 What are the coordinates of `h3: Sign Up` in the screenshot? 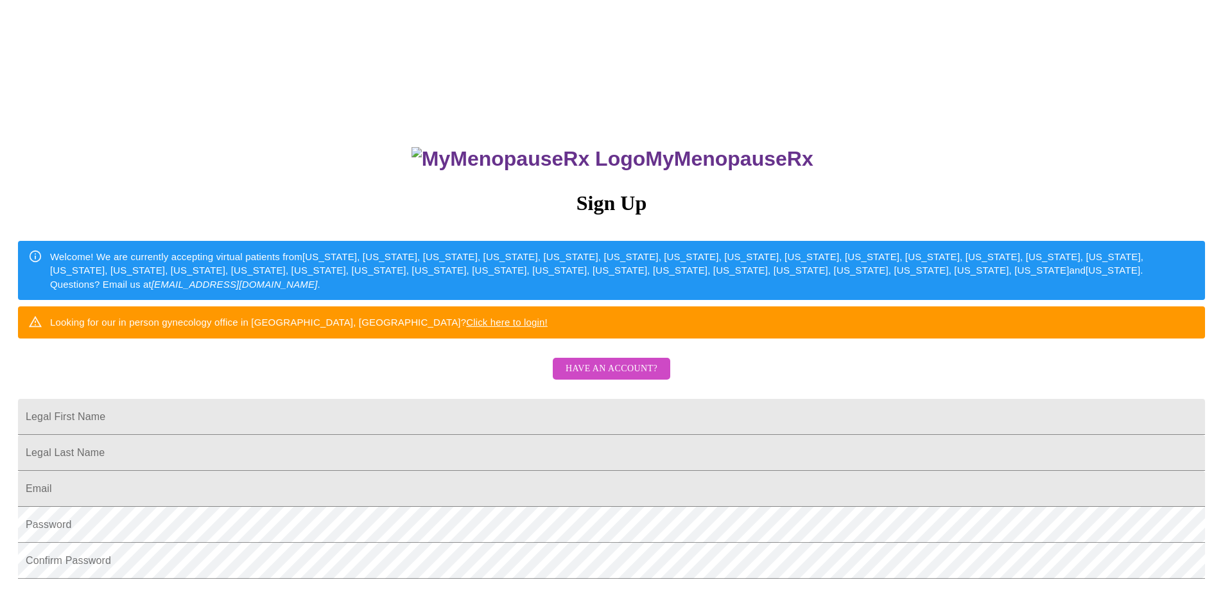 It's located at (611, 203).